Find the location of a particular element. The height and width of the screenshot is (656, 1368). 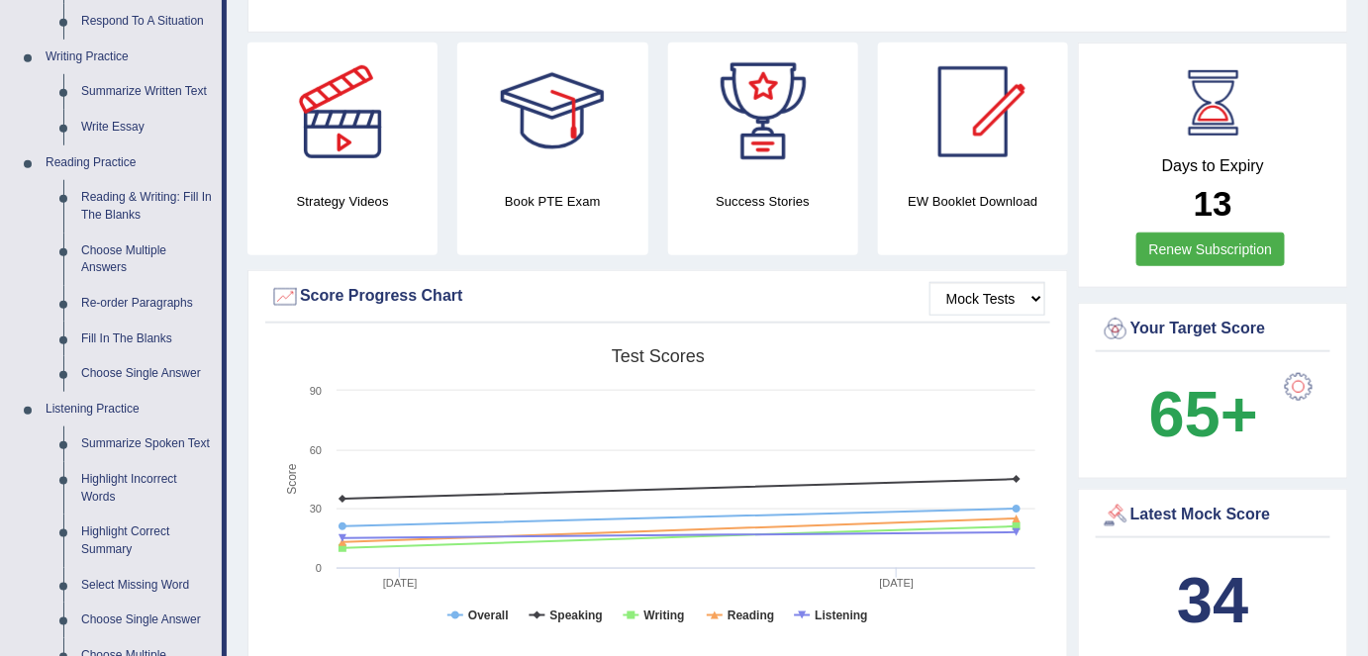

text: 0 is located at coordinates (319, 568).